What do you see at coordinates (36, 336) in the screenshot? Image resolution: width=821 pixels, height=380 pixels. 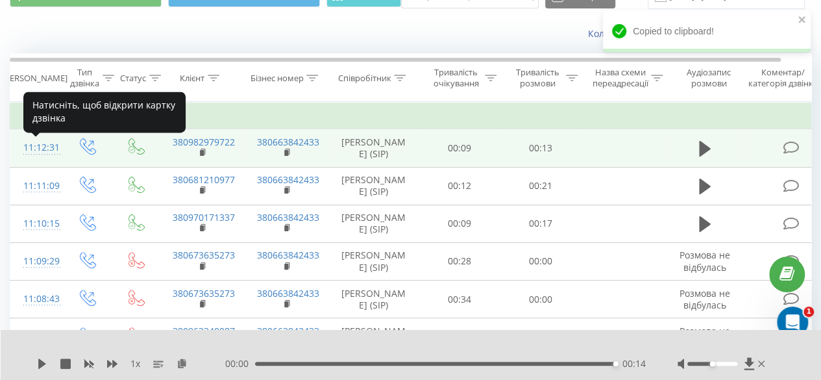 I see `div: 11:08:08` at bounding box center [36, 336].